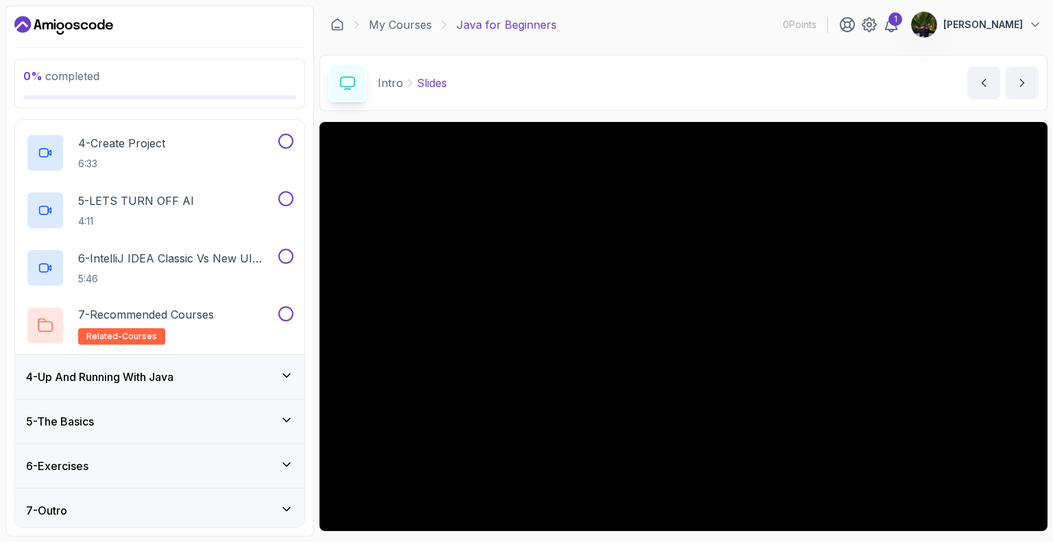 Image resolution: width=1053 pixels, height=542 pixels. Describe the element at coordinates (800, 25) in the screenshot. I see `p: 0 Points` at that location.